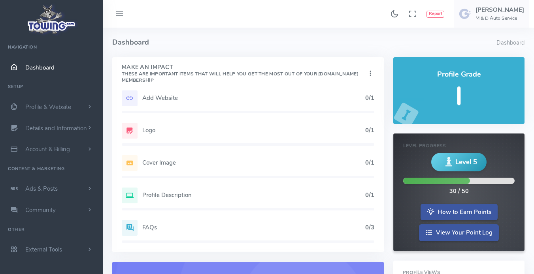 Image resolution: width=534 pixels, height=274 pixels. What do you see at coordinates (510, 43) in the screenshot?
I see `li: Dashboard` at bounding box center [510, 43].